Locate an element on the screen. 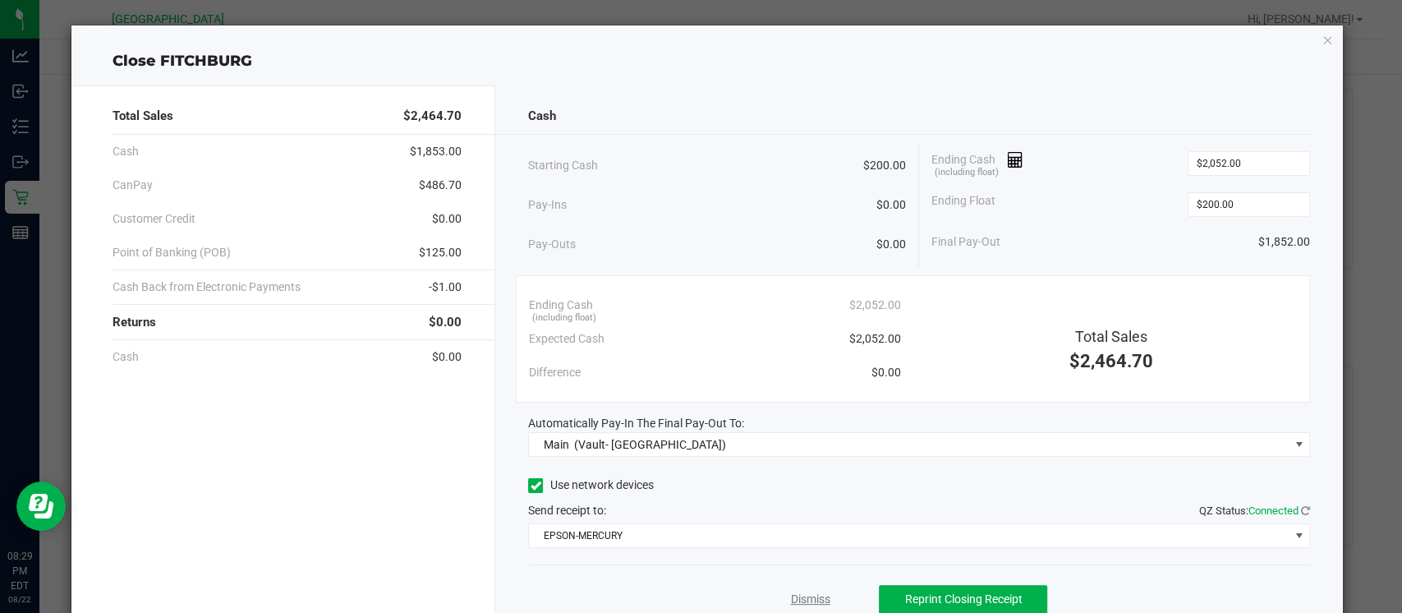  span: $486.70 is located at coordinates (440, 185).